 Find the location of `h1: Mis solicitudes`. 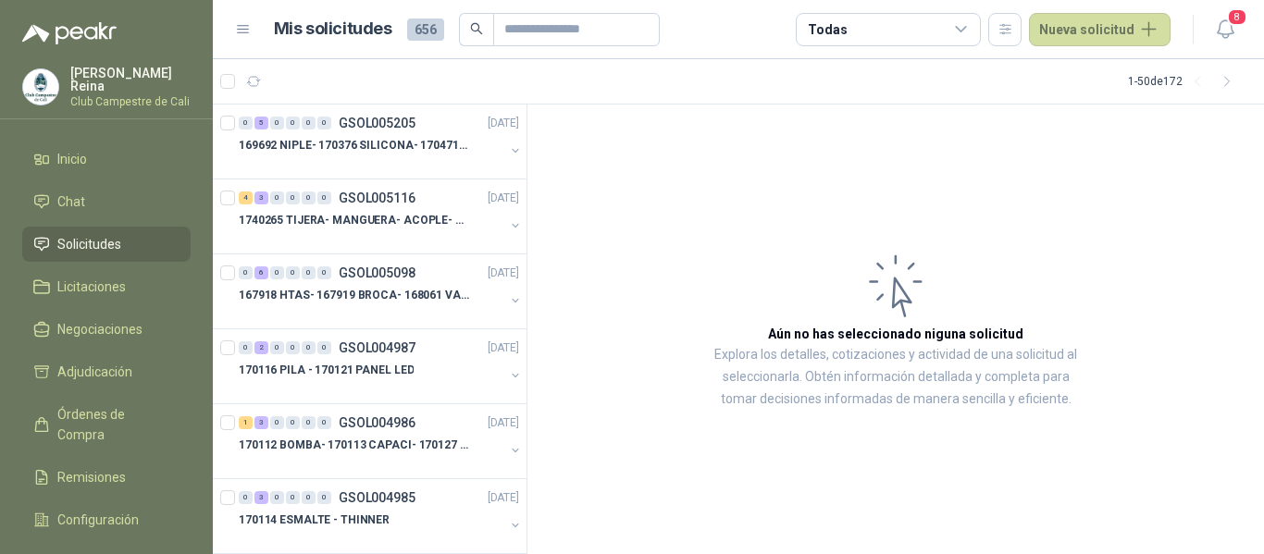

h1: Mis solicitudes is located at coordinates (333, 29).